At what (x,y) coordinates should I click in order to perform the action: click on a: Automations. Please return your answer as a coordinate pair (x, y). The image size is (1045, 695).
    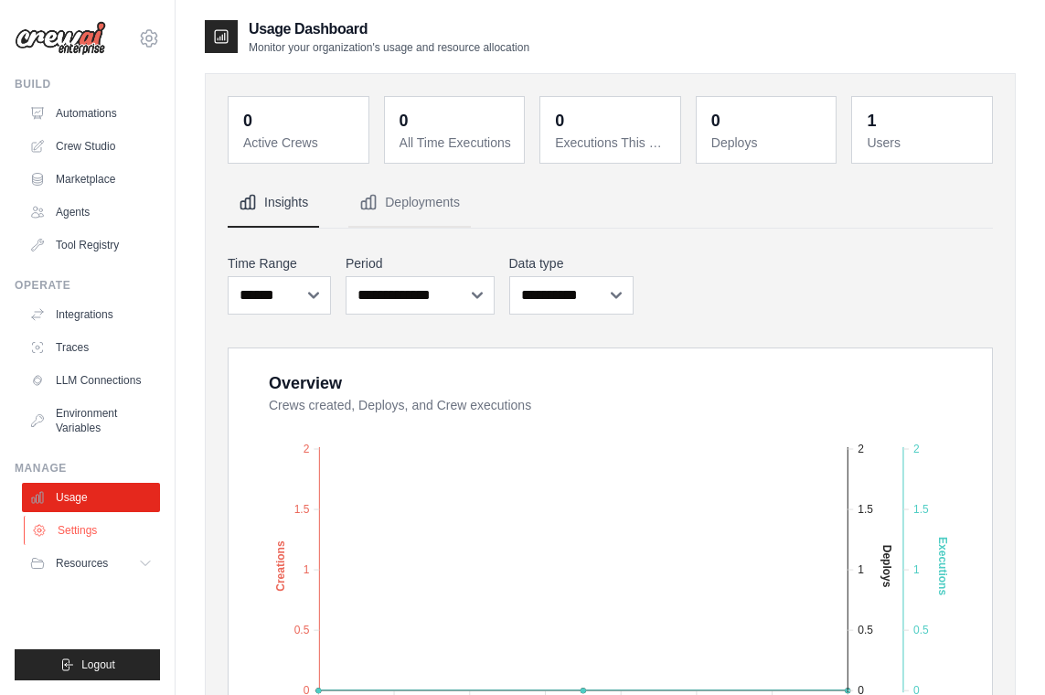
    Looking at the image, I should click on (90, 113).